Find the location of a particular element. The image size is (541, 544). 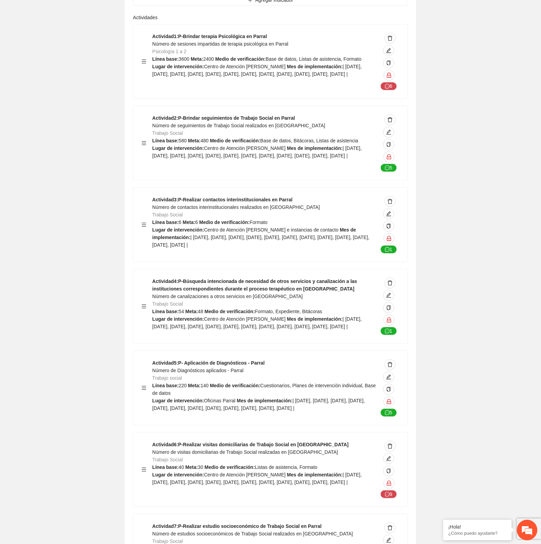

span: Base de datos, Listas de asistencia, Formato is located at coordinates (313, 59).